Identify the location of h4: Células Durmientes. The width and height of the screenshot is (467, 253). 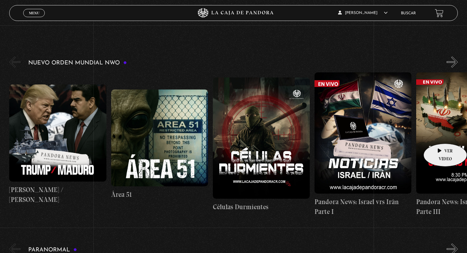
(261, 207).